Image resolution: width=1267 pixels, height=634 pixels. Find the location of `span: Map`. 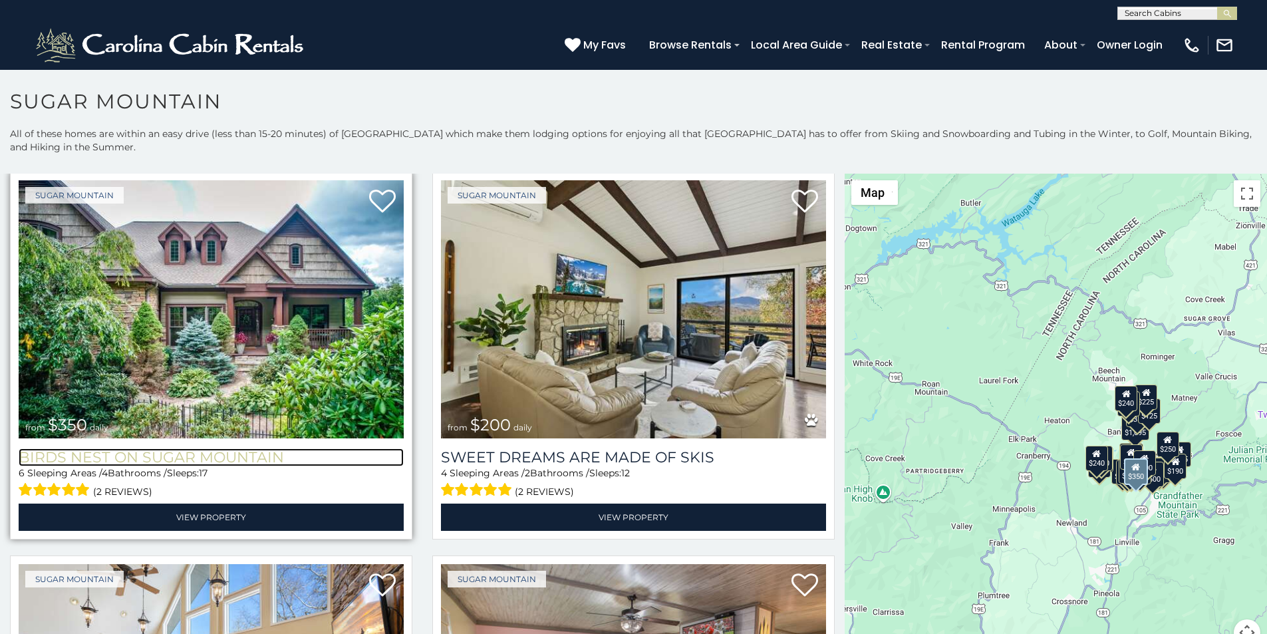

span: Map is located at coordinates (873, 192).